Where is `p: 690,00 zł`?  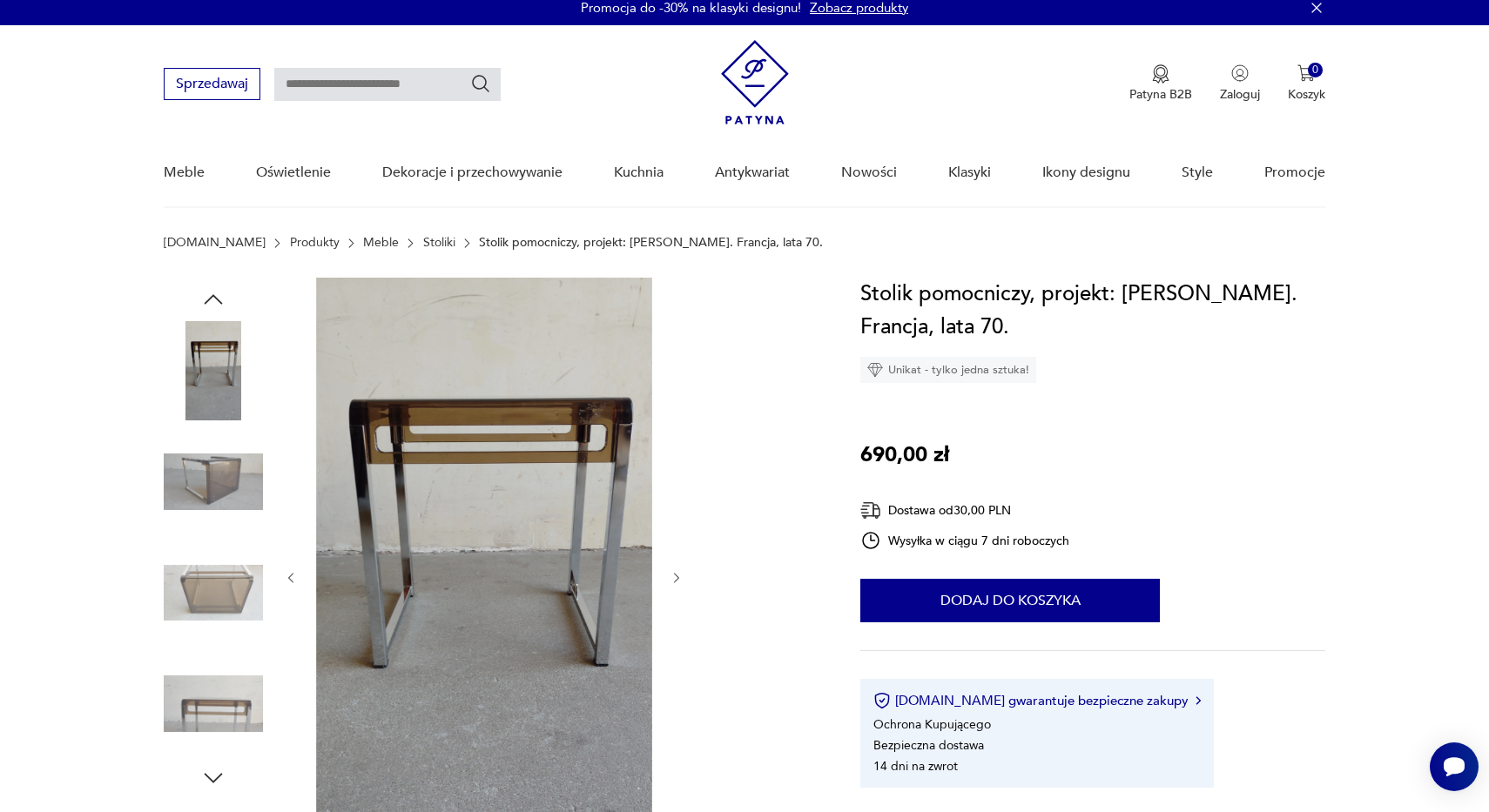
p: 690,00 zł is located at coordinates (905, 456).